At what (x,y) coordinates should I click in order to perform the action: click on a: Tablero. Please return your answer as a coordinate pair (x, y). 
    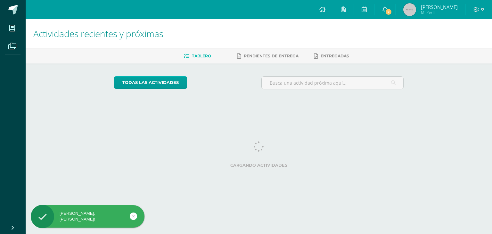
    Looking at the image, I should click on (197, 56).